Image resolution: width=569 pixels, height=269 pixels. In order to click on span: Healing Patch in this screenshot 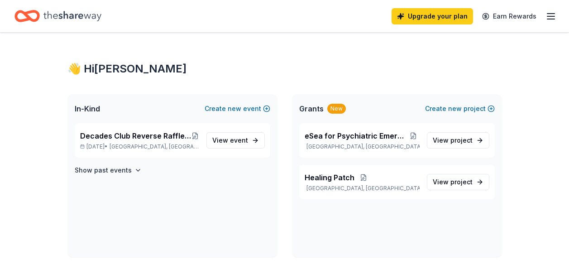, I will do `click(330, 178)`.